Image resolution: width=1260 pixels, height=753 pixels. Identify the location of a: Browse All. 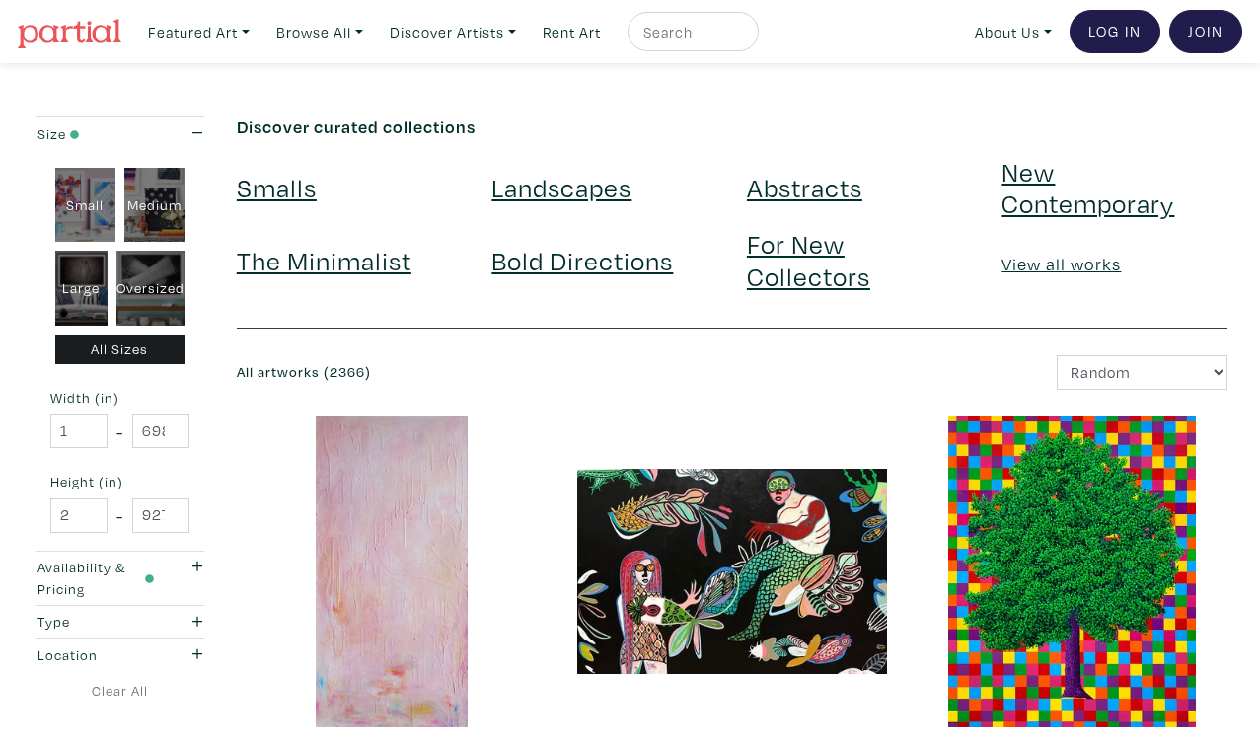
(320, 32).